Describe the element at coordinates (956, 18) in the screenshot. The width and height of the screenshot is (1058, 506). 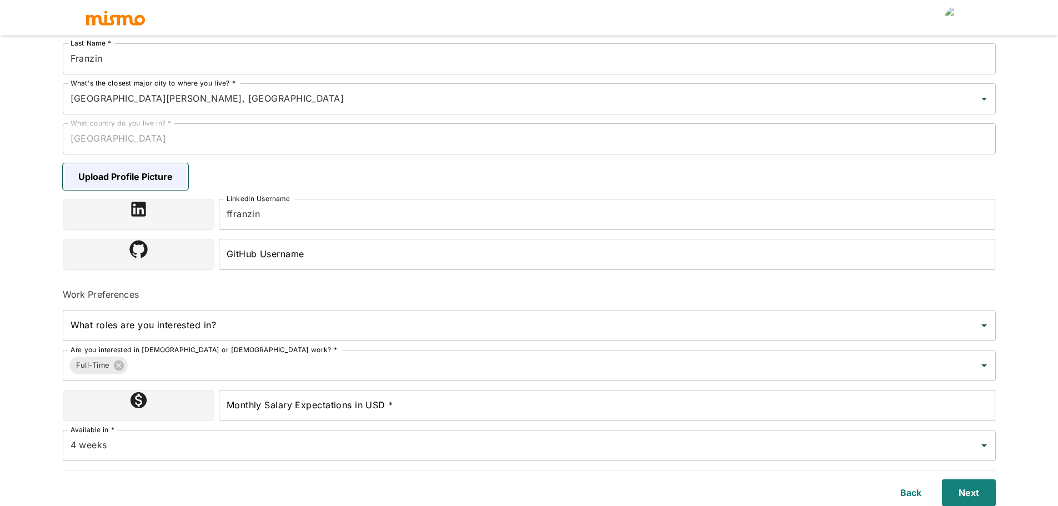
I see `img: null null` at that location.